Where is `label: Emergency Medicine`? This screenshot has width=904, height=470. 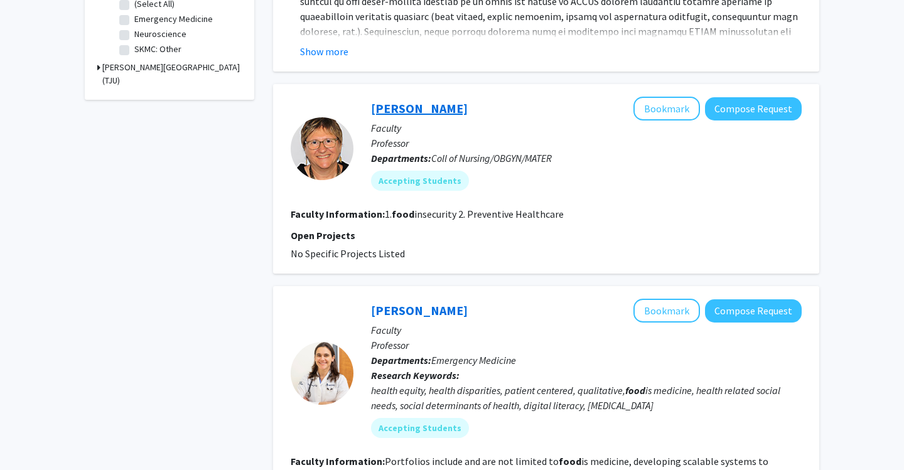 label: Emergency Medicine is located at coordinates (173, 19).